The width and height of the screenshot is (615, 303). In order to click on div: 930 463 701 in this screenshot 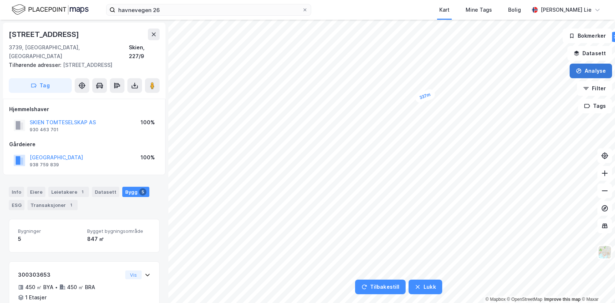, I will do `click(44, 130)`.